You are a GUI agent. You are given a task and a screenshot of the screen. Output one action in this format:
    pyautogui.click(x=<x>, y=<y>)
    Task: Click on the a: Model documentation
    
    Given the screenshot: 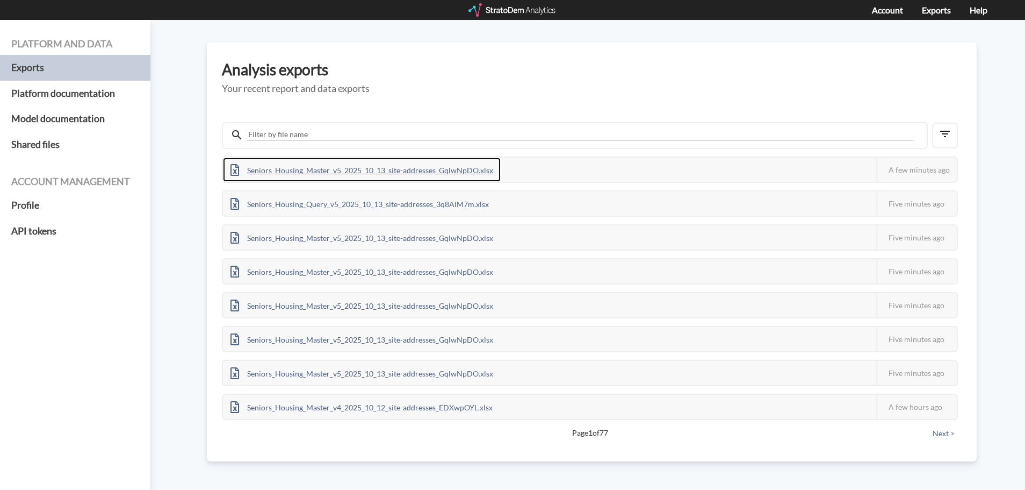 What is the action you would take?
    pyautogui.click(x=75, y=119)
    